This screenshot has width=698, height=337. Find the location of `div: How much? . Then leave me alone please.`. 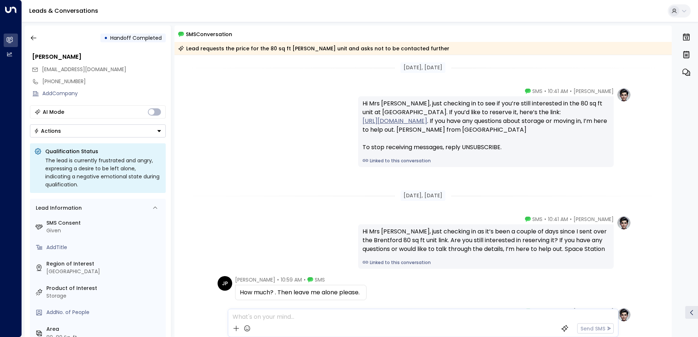

div: How much? . Then leave me alone please. is located at coordinates (301, 293).